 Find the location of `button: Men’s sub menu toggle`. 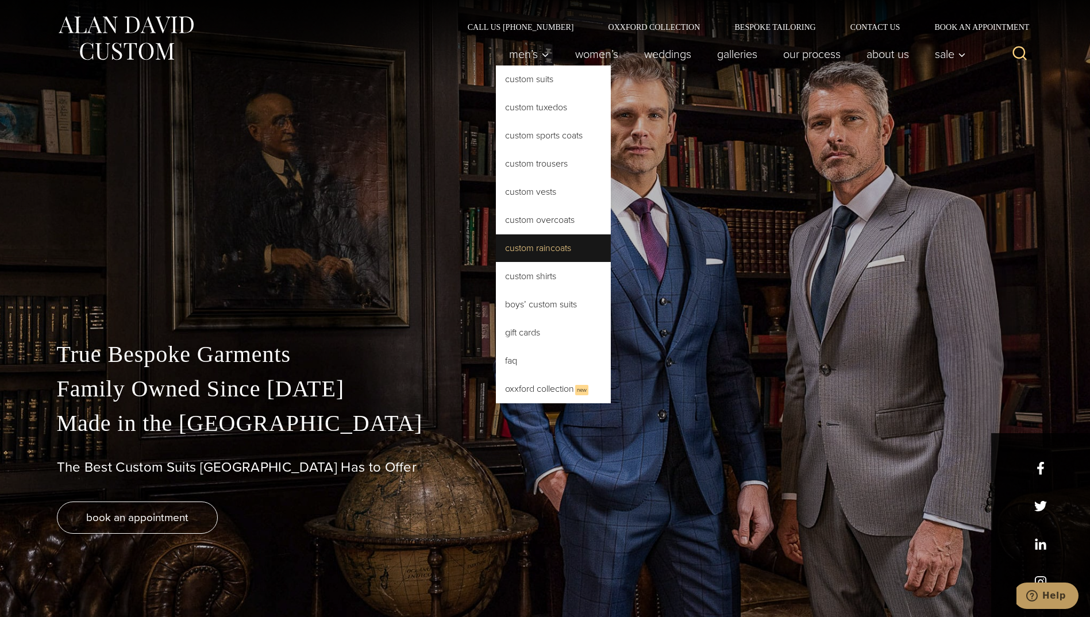

button: Men’s sub menu toggle is located at coordinates (529, 54).